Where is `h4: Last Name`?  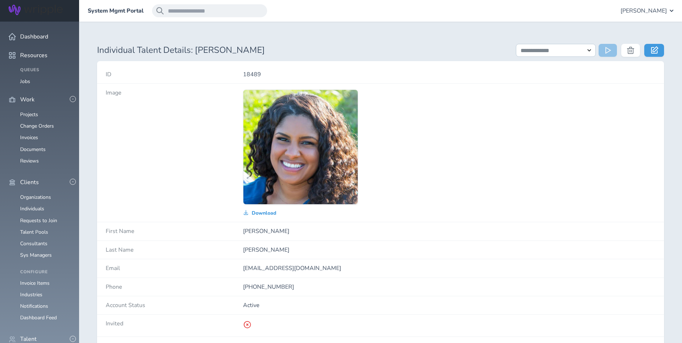 h4: Last Name is located at coordinates (174, 250).